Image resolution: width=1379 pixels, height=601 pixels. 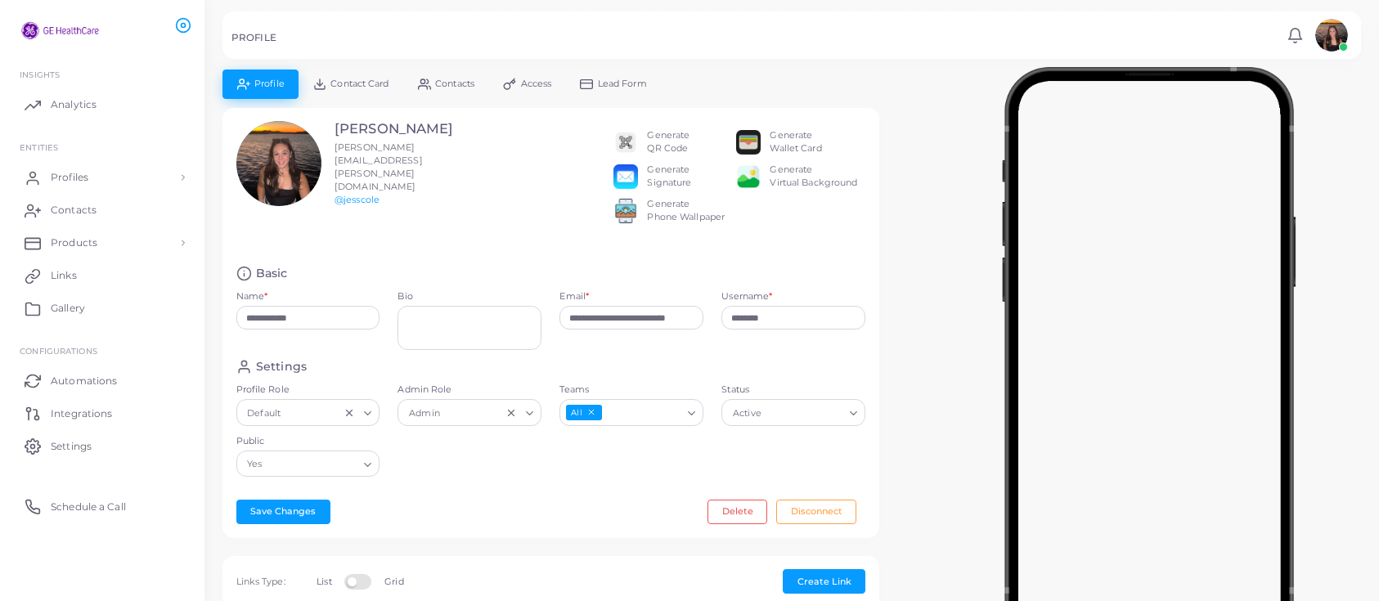 What do you see at coordinates (272, 273) in the screenshot?
I see `h4: Basic` at bounding box center [272, 273].